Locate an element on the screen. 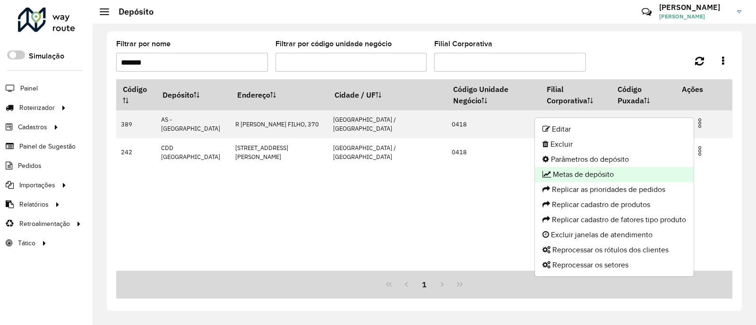 This screenshot has width=756, height=325. th: Código is located at coordinates (136, 95).